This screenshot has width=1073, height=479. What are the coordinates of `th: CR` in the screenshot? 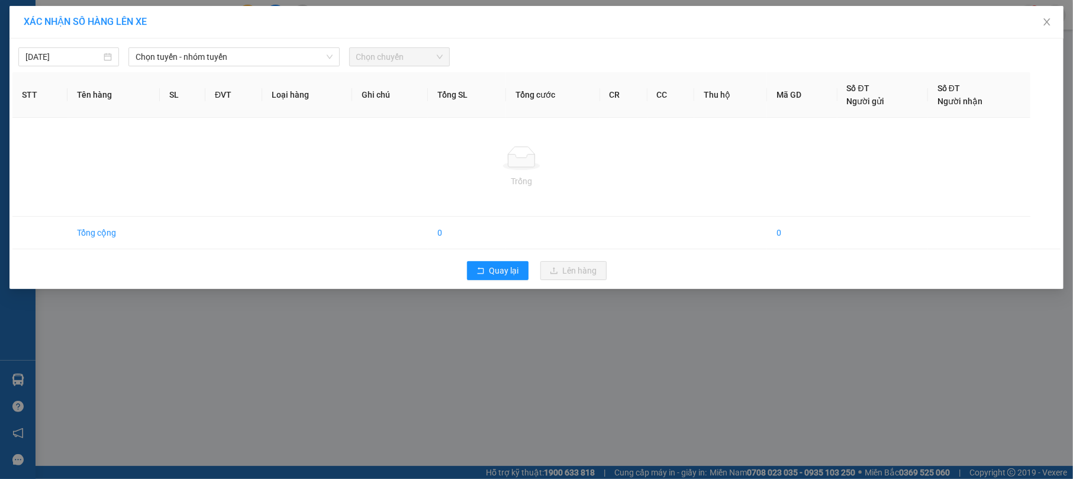 It's located at (624, 95).